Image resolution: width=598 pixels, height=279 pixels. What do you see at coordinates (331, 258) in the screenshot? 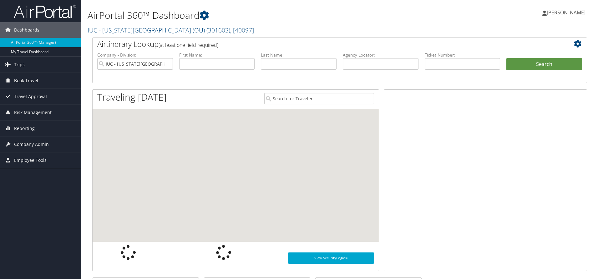
I see `a: View SecurityLogic®` at bounding box center [331, 258].